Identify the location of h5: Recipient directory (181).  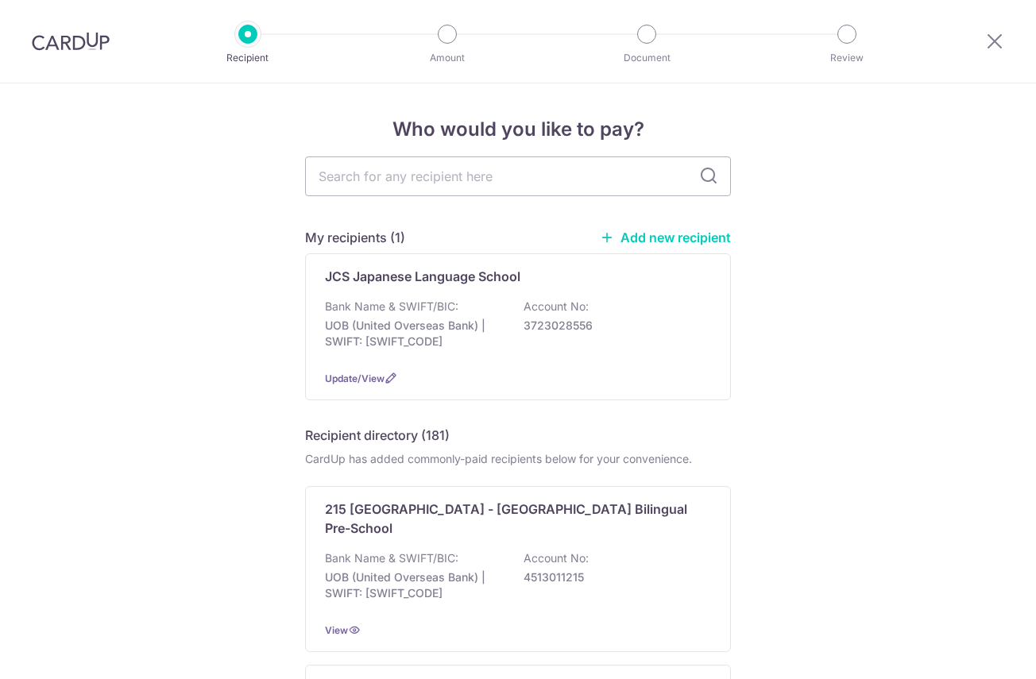
(377, 435).